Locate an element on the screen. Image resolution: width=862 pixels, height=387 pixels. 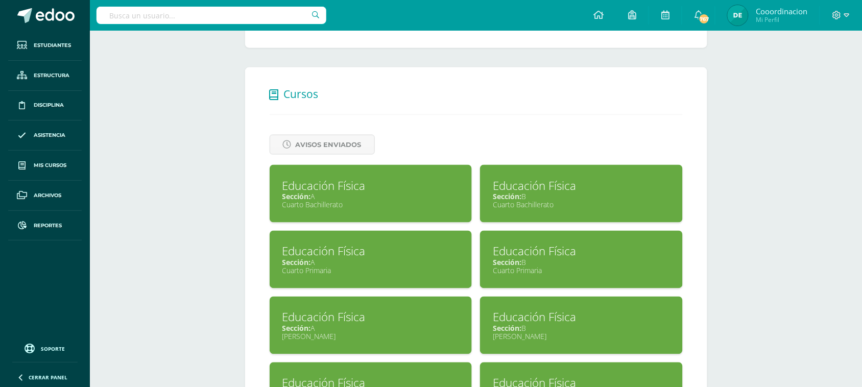
a: Educación FísicaSección:BCuarto Bachillerato is located at coordinates (581, 193).